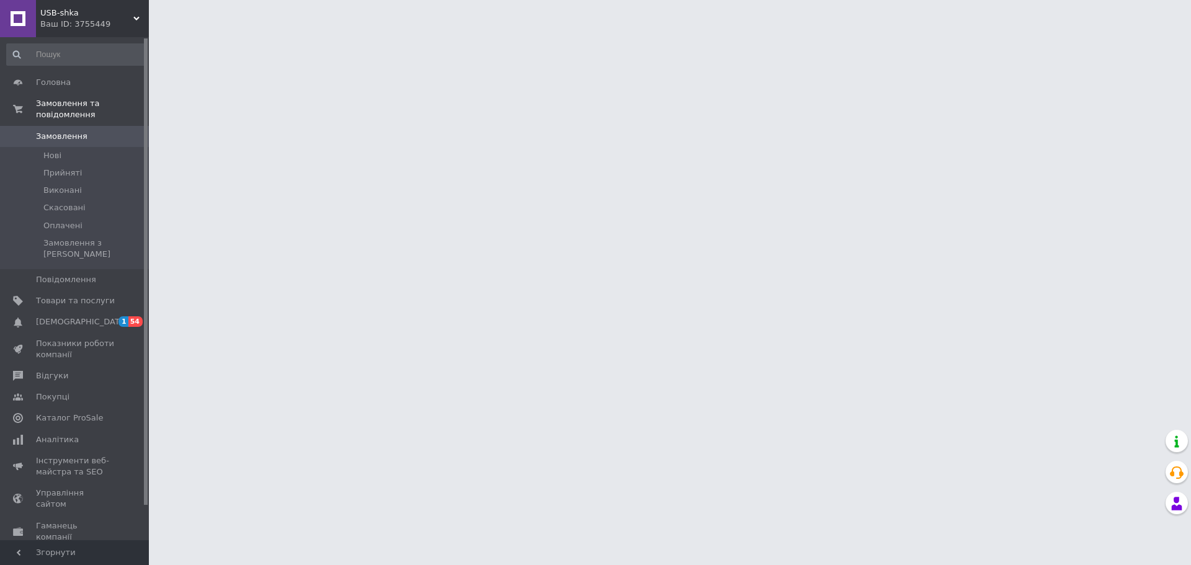  What do you see at coordinates (69, 418) in the screenshot?
I see `span: Каталог ProSale` at bounding box center [69, 418].